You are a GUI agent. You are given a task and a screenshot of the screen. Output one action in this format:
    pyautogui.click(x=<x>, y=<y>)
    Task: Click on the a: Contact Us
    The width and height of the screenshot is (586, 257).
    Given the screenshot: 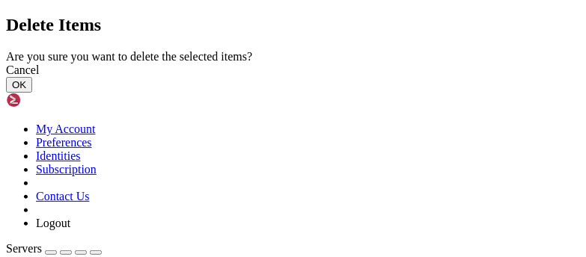 What is the action you would take?
    pyautogui.click(x=63, y=196)
    